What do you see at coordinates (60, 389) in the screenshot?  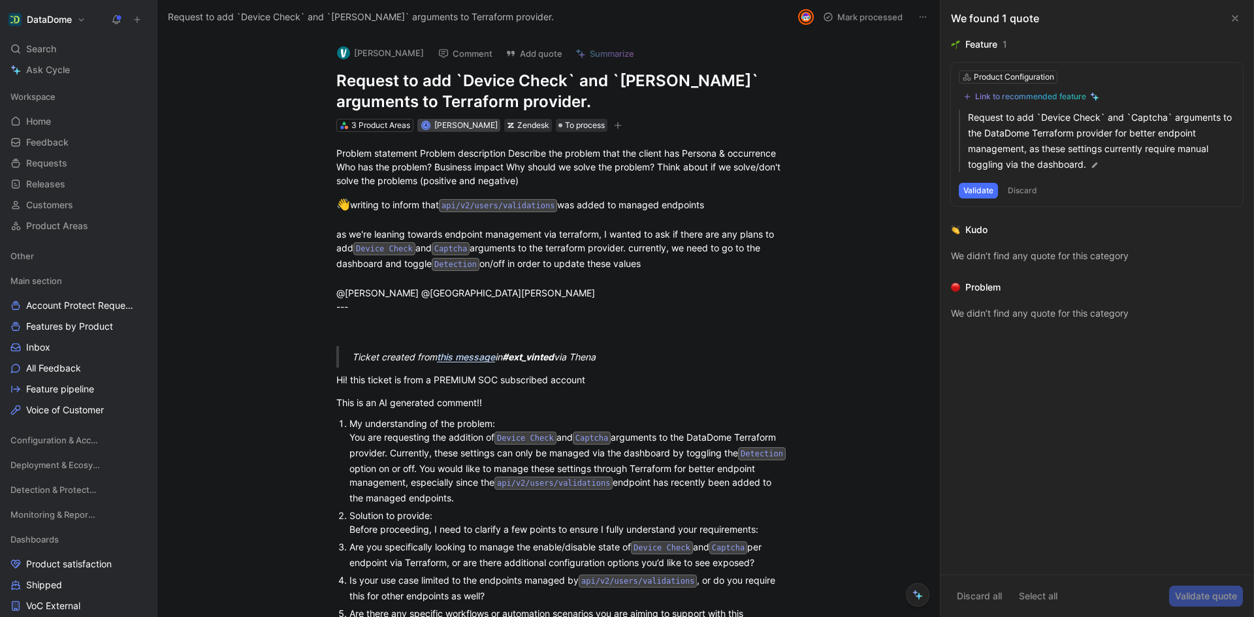 I see `span: Feature pipeline` at bounding box center [60, 389].